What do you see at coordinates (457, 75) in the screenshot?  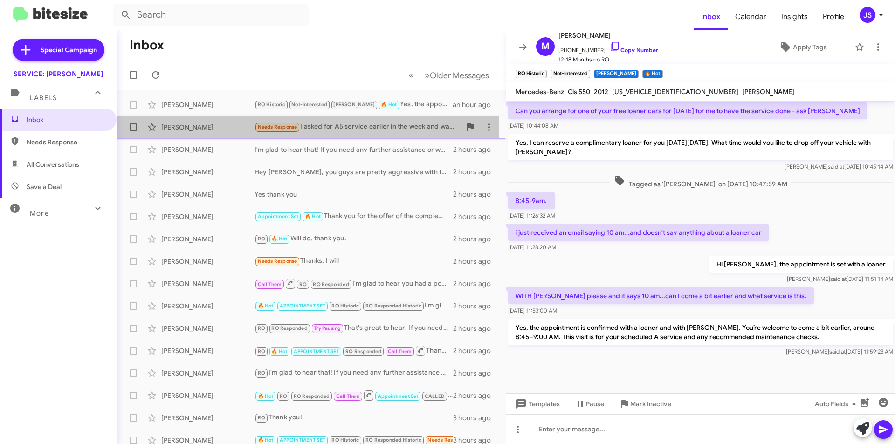 I see `button: Next` at bounding box center [457, 75].